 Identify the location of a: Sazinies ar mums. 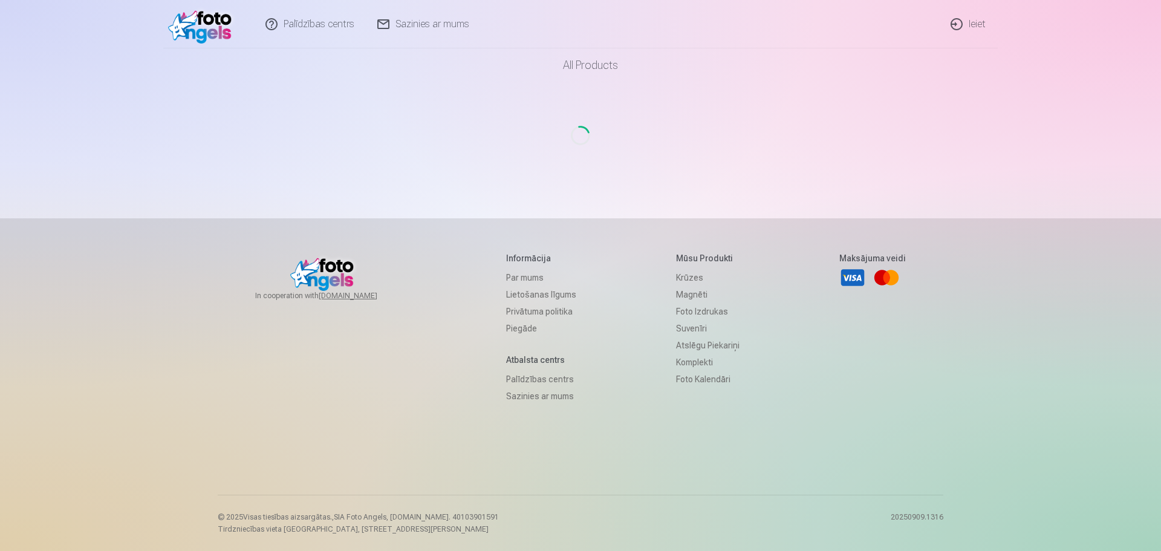
(541, 396).